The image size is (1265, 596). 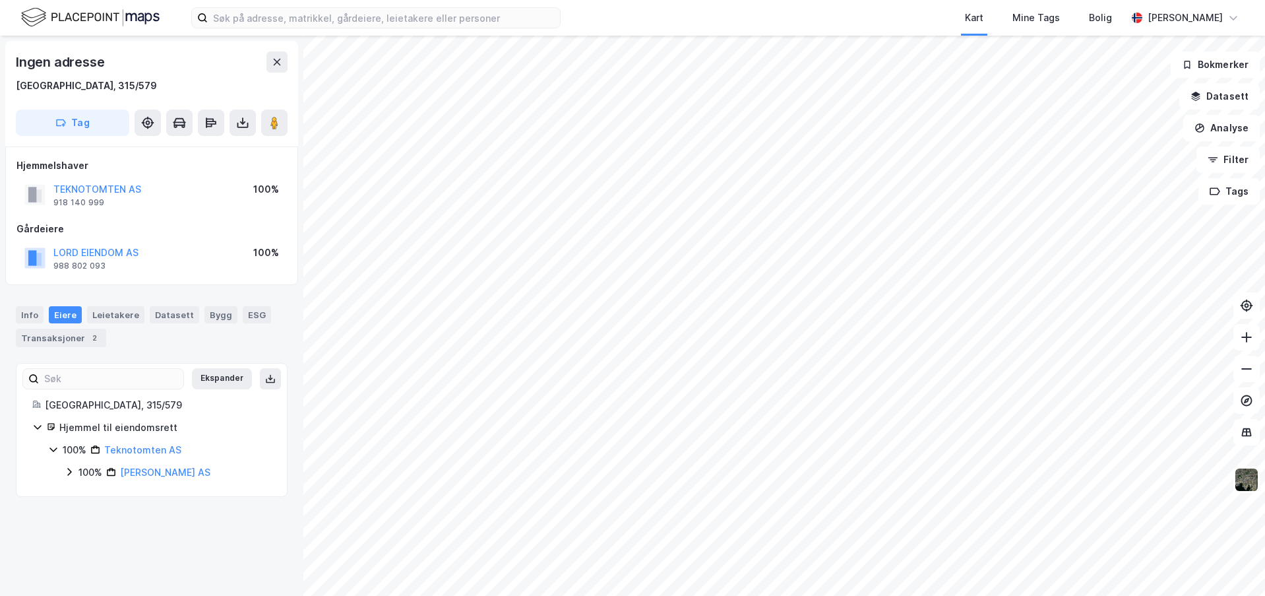 I want to click on div: Ingen adresse, so click(x=61, y=62).